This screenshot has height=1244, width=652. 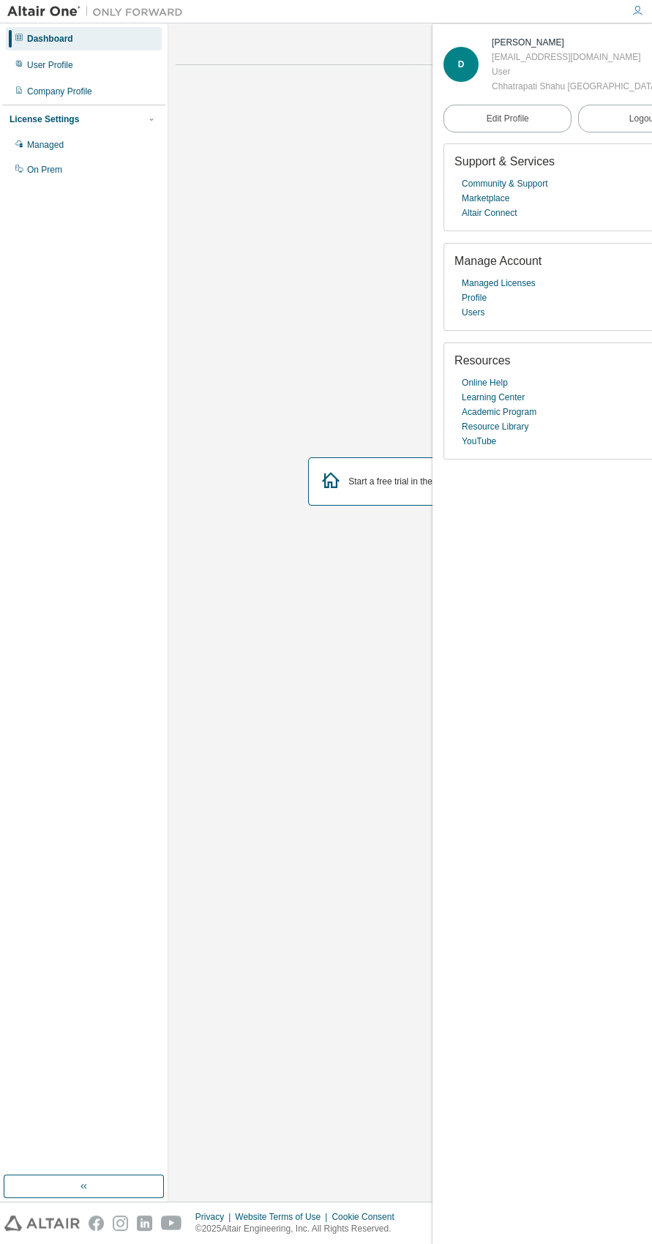 What do you see at coordinates (45, 170) in the screenshot?
I see `div: On Prem` at bounding box center [45, 170].